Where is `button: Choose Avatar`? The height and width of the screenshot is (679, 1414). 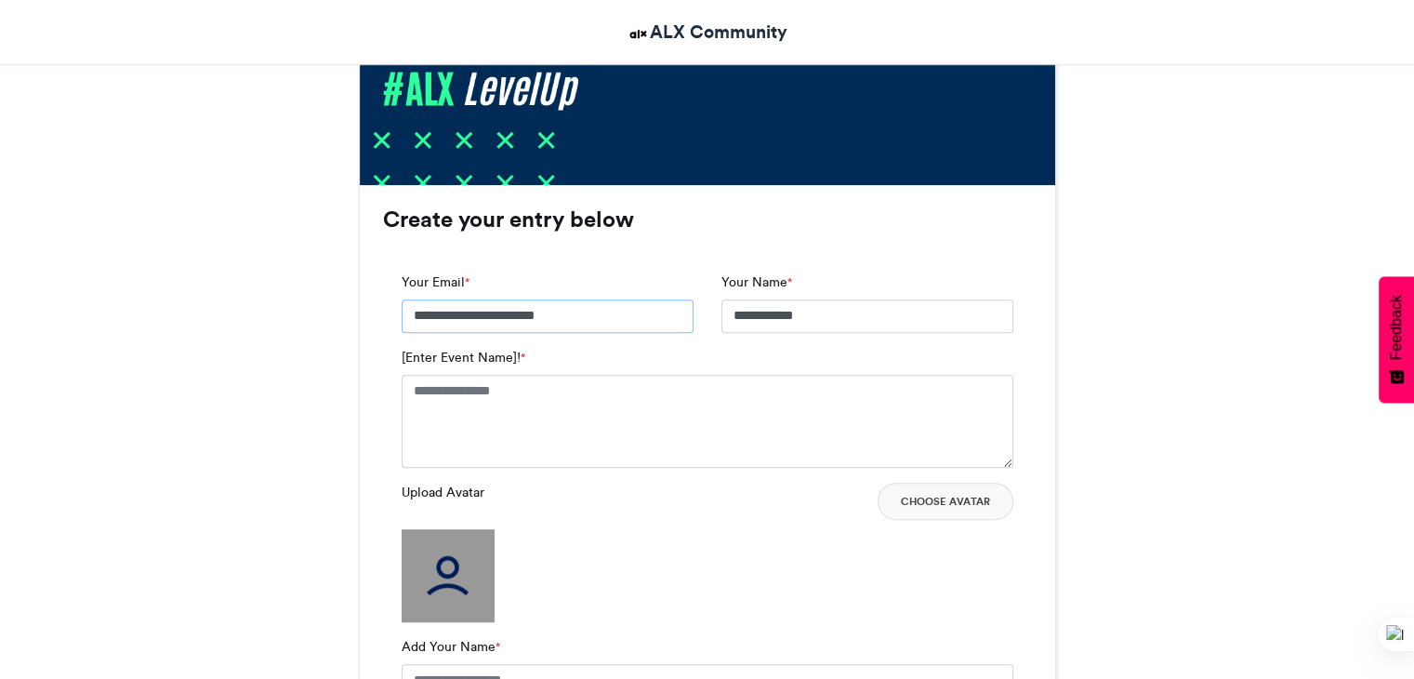
button: Choose Avatar is located at coordinates (946, 501).